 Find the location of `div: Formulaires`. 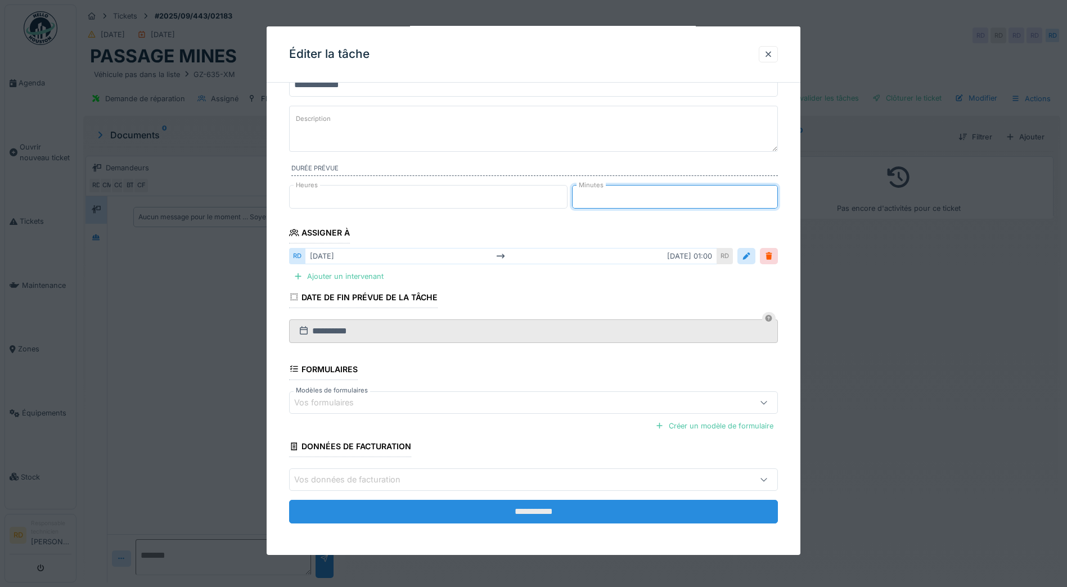

div: Formulaires is located at coordinates (324, 371).